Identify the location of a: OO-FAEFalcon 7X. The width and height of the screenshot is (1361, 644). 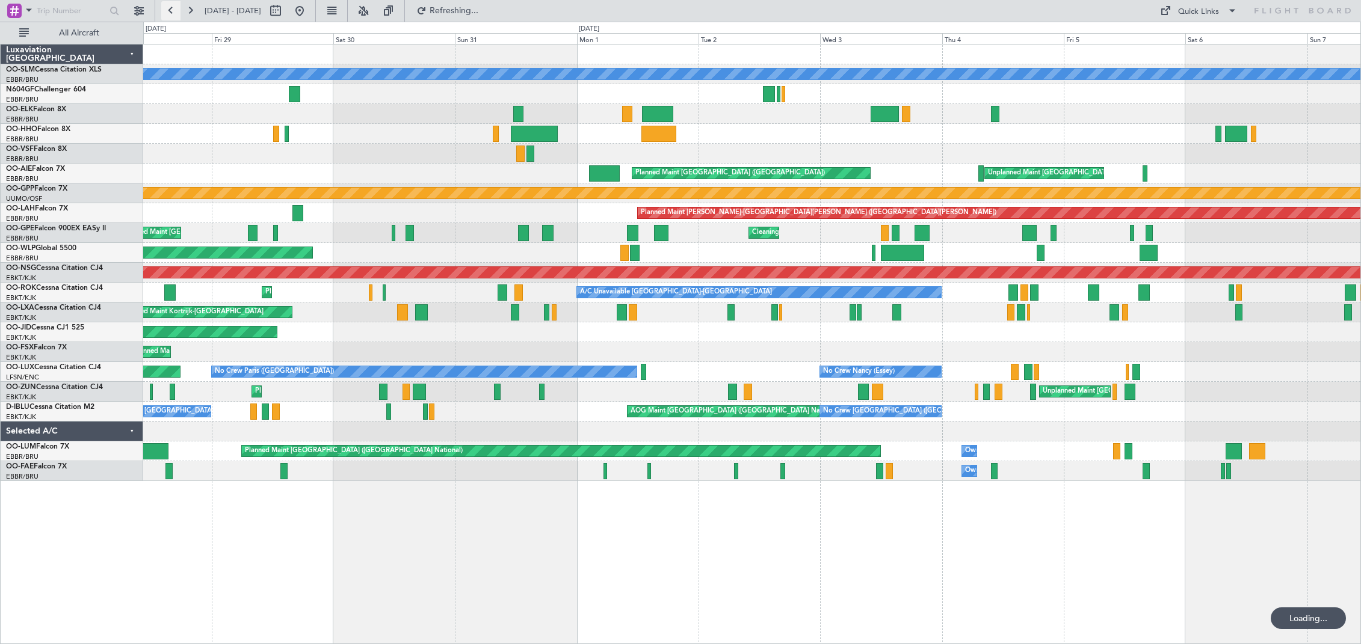
(36, 467).